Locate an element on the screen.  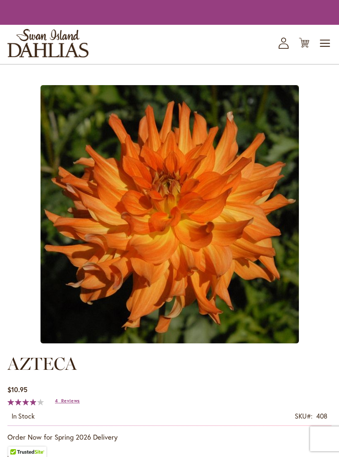
a: 4 Reviews is located at coordinates (67, 401).